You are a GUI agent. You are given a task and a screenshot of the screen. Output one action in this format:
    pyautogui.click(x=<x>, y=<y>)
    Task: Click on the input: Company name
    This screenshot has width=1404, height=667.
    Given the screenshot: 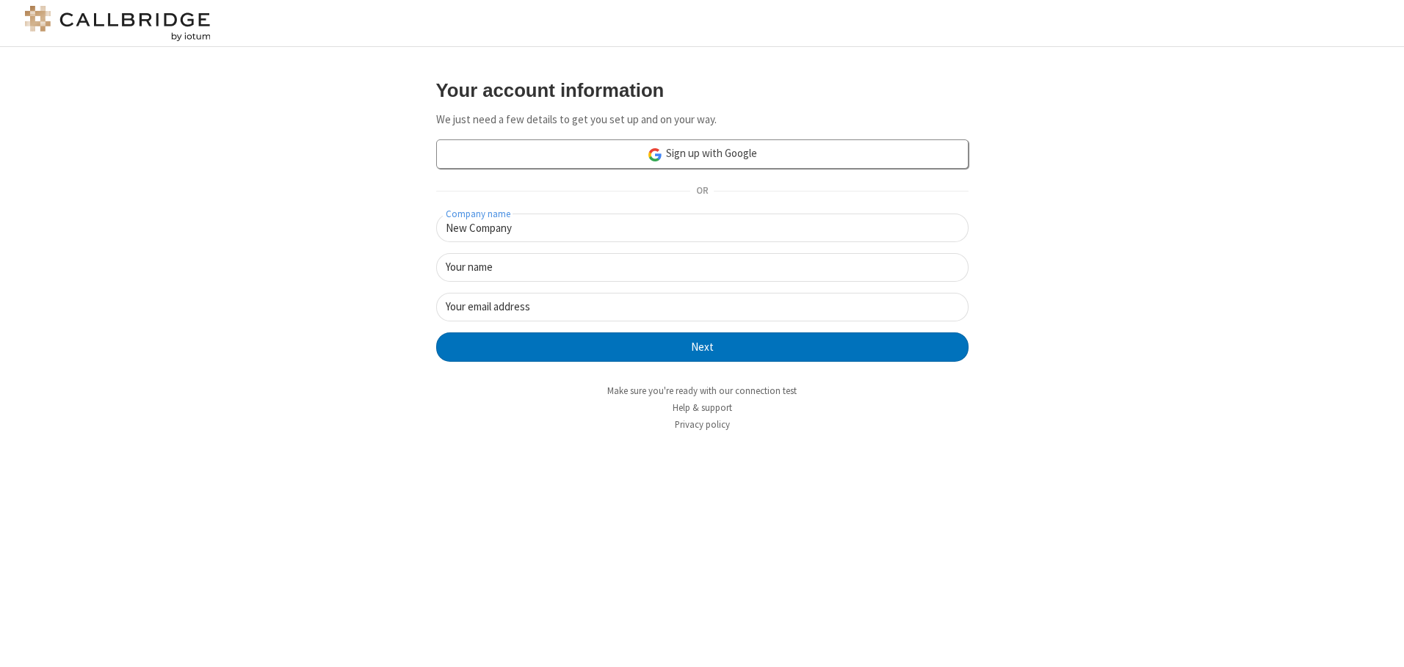 What is the action you would take?
    pyautogui.click(x=702, y=228)
    